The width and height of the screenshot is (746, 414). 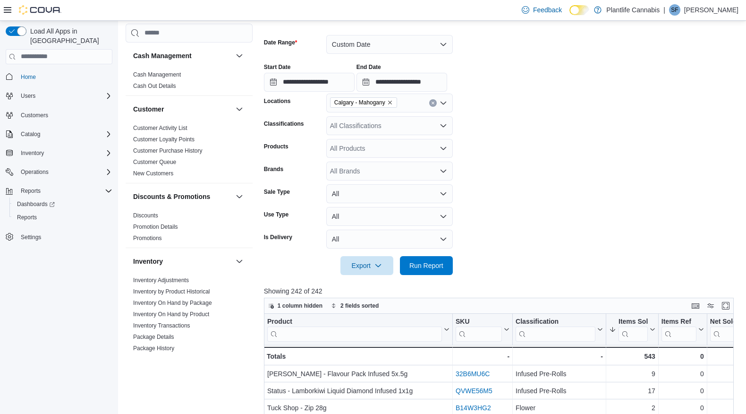 I want to click on span: Export, so click(x=367, y=266).